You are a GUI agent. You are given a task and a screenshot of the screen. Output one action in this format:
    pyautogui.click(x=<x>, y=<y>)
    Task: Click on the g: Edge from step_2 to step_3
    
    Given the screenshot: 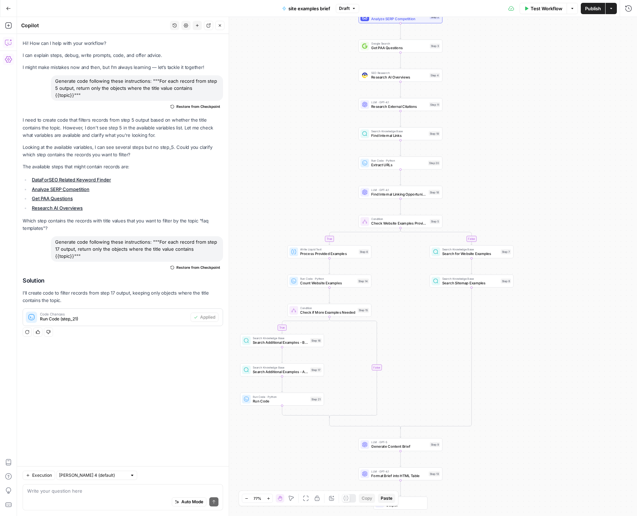 What is the action you would take?
    pyautogui.click(x=400, y=31)
    